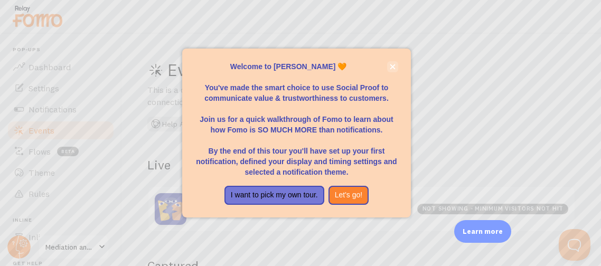  Describe the element at coordinates (483, 231) in the screenshot. I see `p: Learn more` at that location.